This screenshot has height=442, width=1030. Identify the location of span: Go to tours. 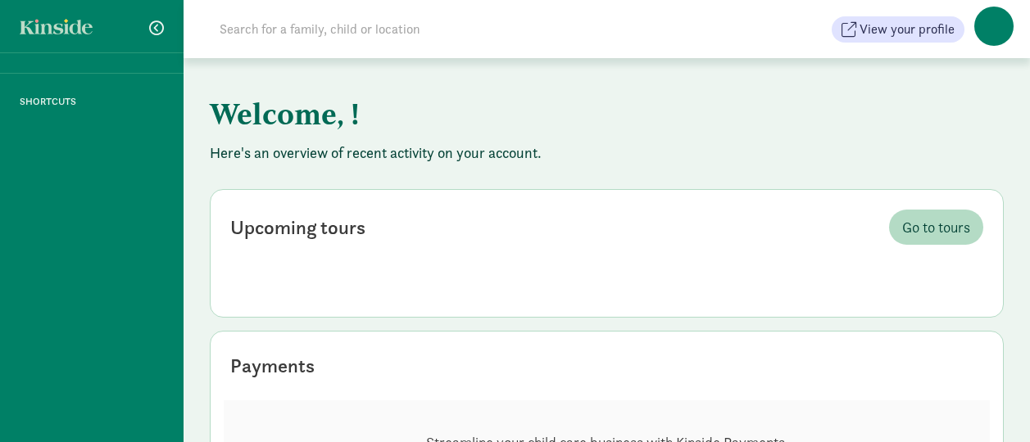
(935, 227).